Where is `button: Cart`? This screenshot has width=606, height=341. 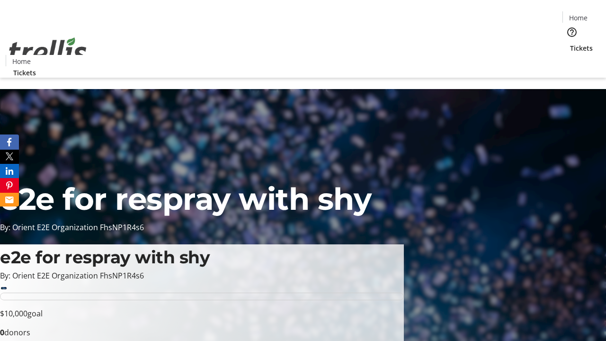 button: Cart is located at coordinates (571, 62).